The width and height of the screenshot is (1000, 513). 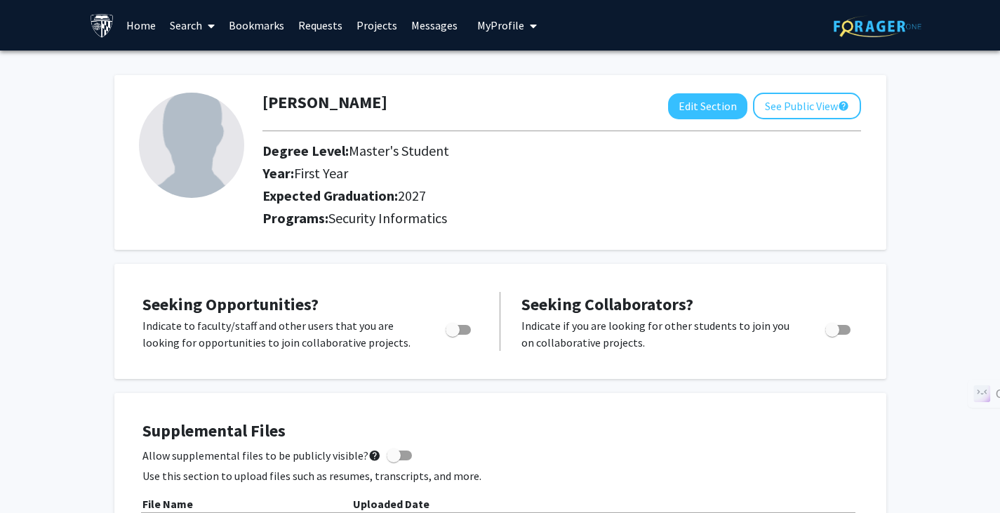 I want to click on a: Projects, so click(x=377, y=25).